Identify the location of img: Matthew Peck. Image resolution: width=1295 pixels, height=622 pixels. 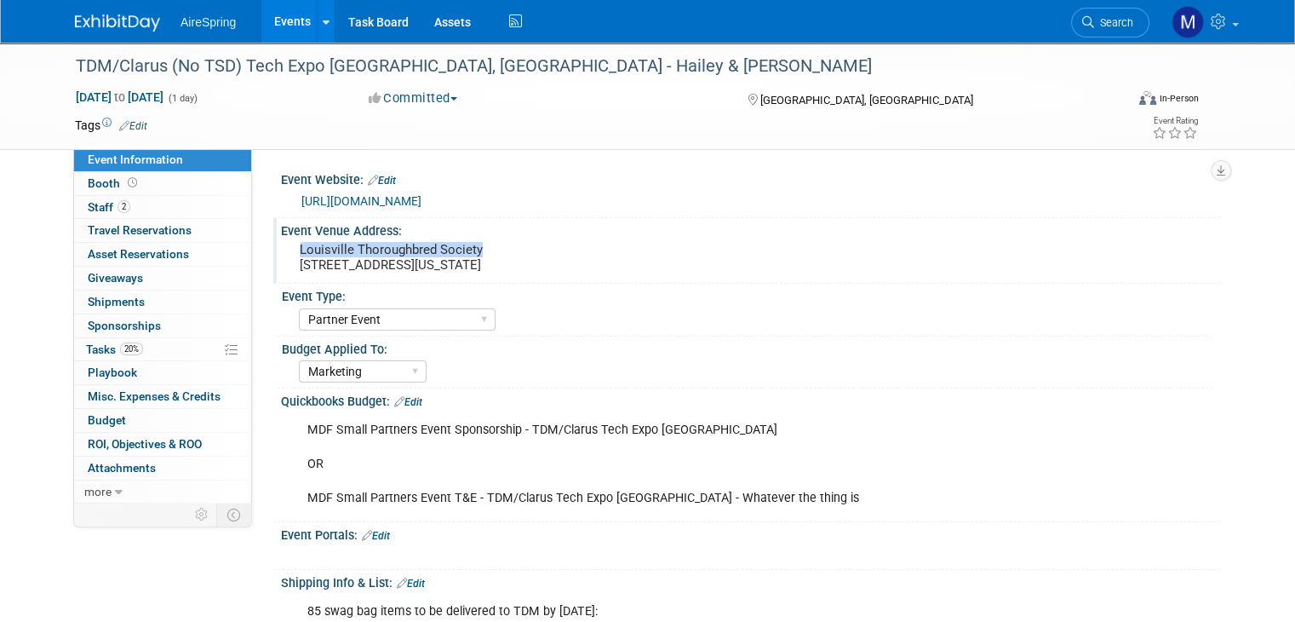
(1188, 22).